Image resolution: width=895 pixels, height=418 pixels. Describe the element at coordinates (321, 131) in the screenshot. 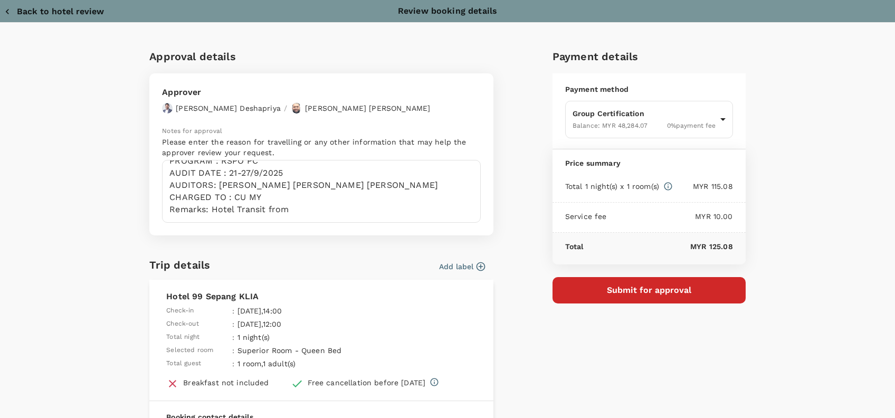

I see `p: Notes for approval` at that location.